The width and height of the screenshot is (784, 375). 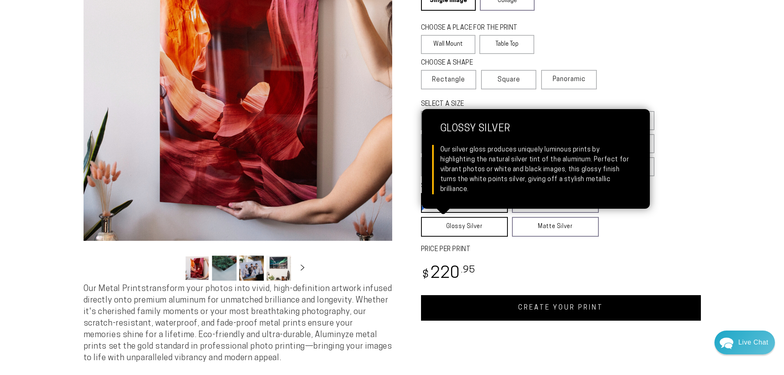 I want to click on button: Load image 3 in gallery view, so click(x=252, y=268).